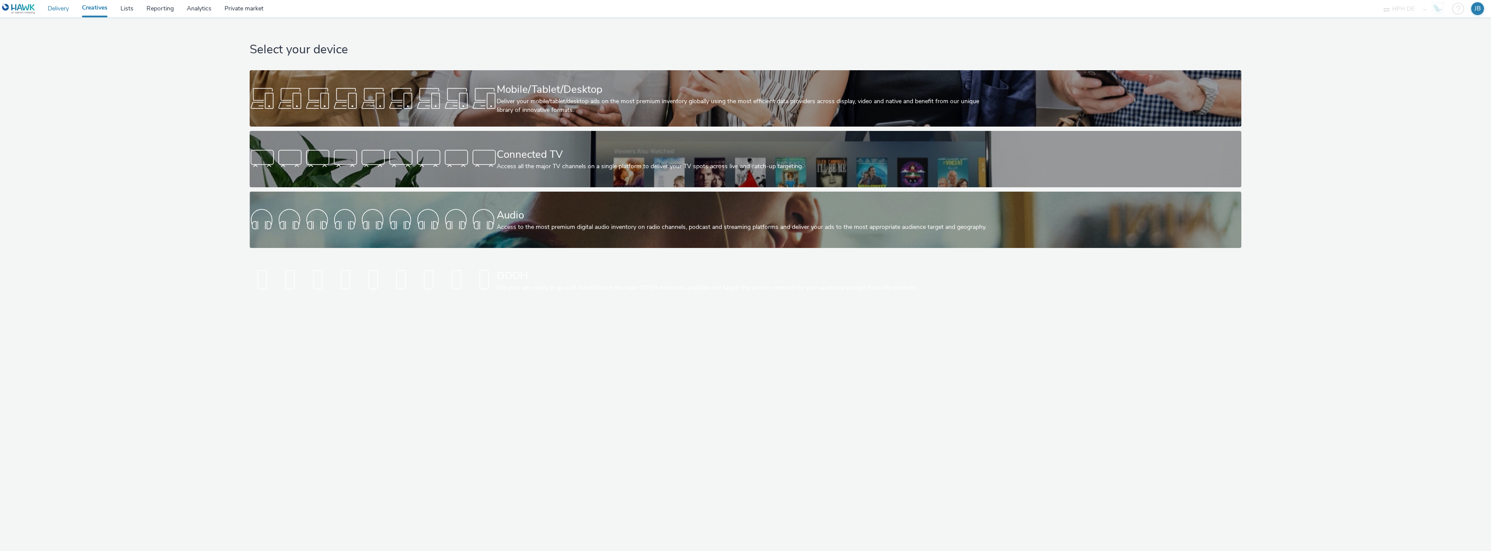  I want to click on a: AudioAccess to the most premium digital audio inventory on radio channels, podcast and streaming ..., so click(746, 220).